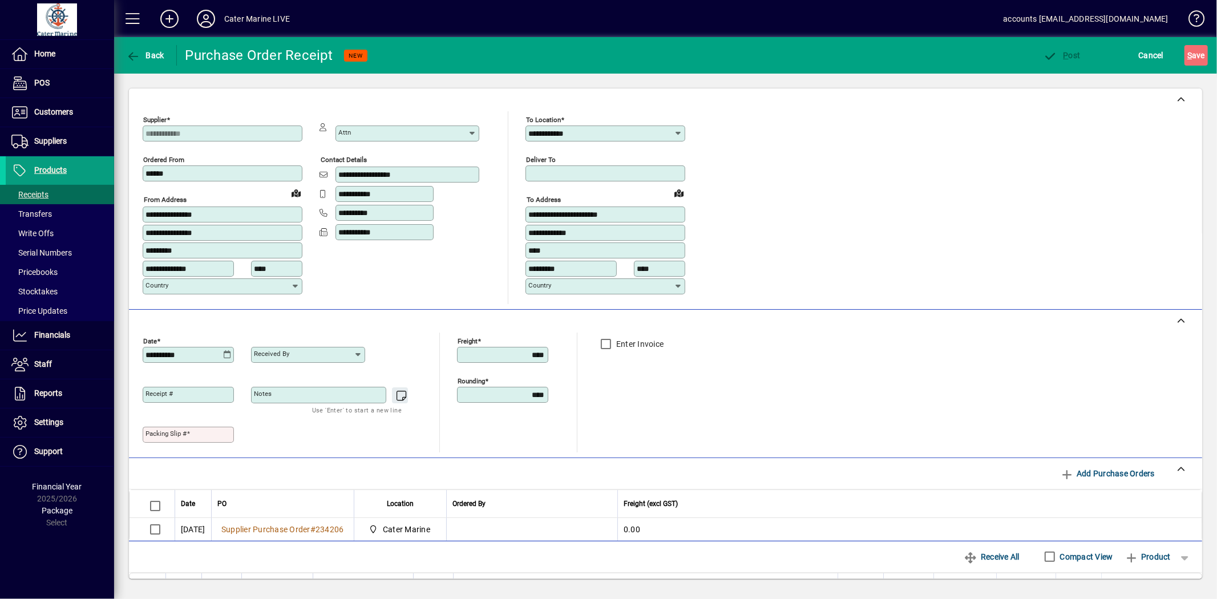 This screenshot has height=599, width=1217. I want to click on button: Cancel, so click(1151, 55).